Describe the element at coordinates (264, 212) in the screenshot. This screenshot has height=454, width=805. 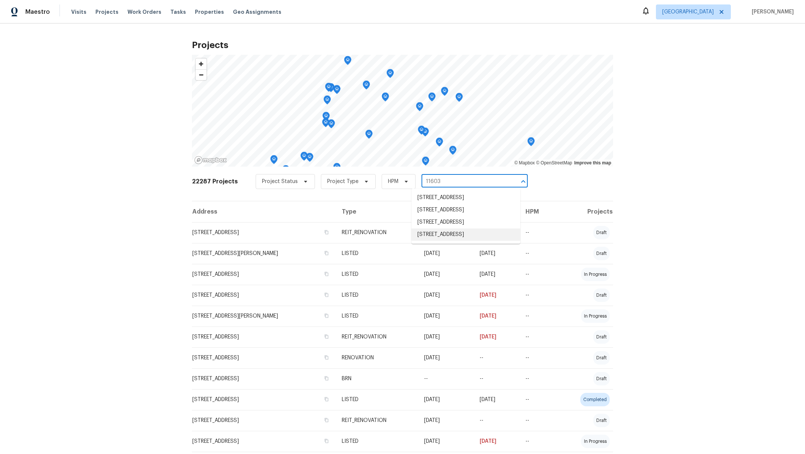
I see `th: Address` at that location.